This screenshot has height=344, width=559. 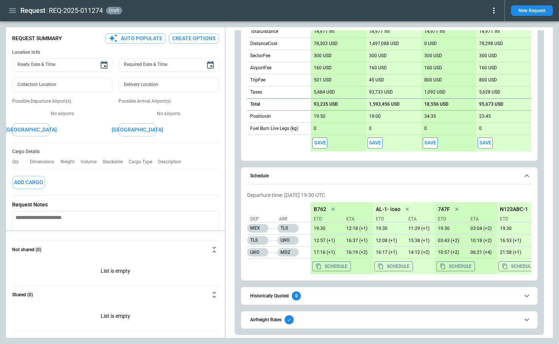 What do you see at coordinates (421, 238) in the screenshot?
I see `div: scrollable content` at bounding box center [421, 238].